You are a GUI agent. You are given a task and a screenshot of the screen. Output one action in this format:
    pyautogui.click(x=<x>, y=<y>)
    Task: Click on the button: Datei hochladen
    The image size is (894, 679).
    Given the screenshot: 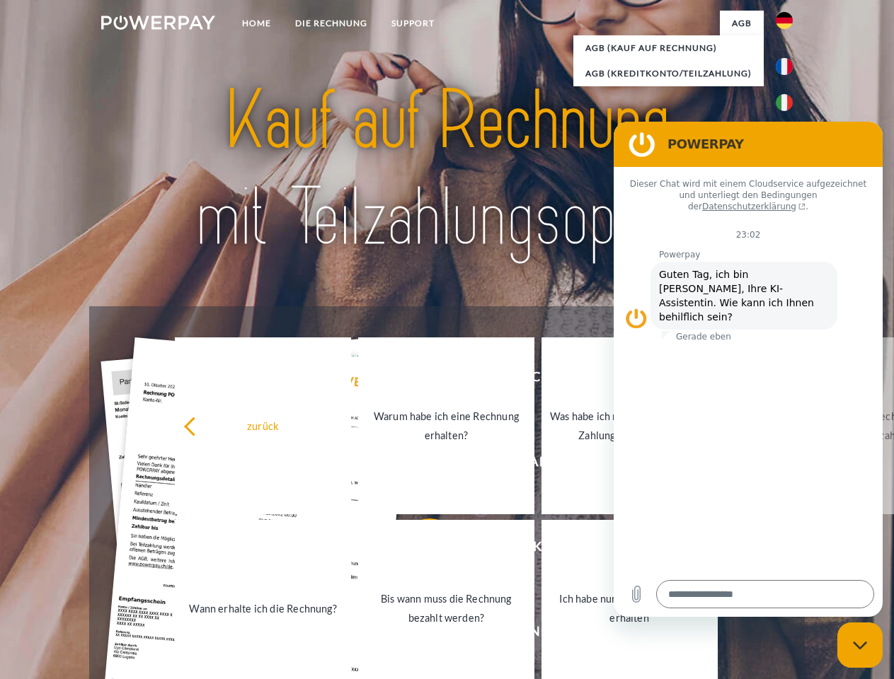 What is the action you would take?
    pyautogui.click(x=23, y=473)
    